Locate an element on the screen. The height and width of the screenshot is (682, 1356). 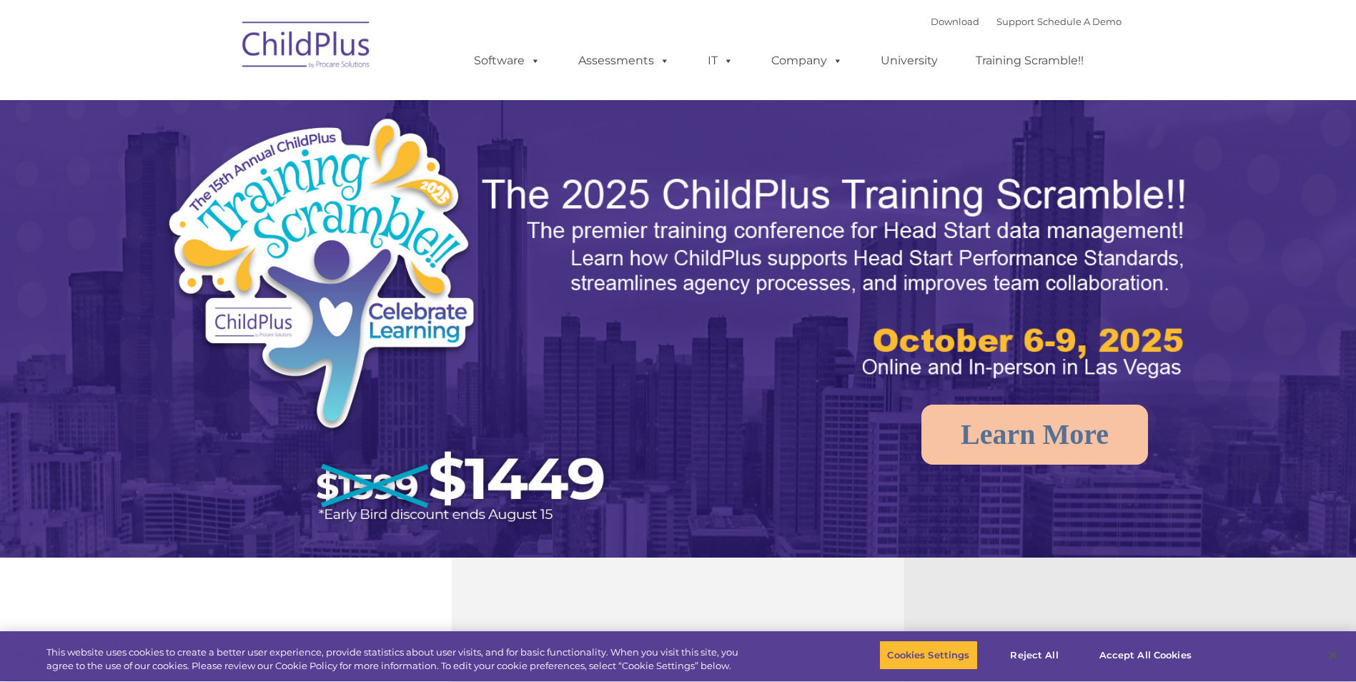
a: IT is located at coordinates (721, 61).